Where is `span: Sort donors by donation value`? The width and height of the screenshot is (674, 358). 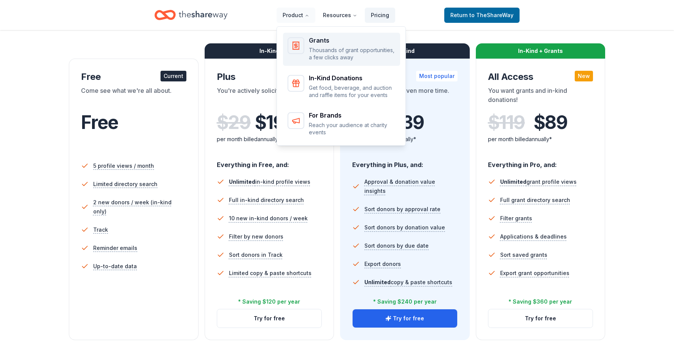 span: Sort donors by donation value is located at coordinates (404, 227).